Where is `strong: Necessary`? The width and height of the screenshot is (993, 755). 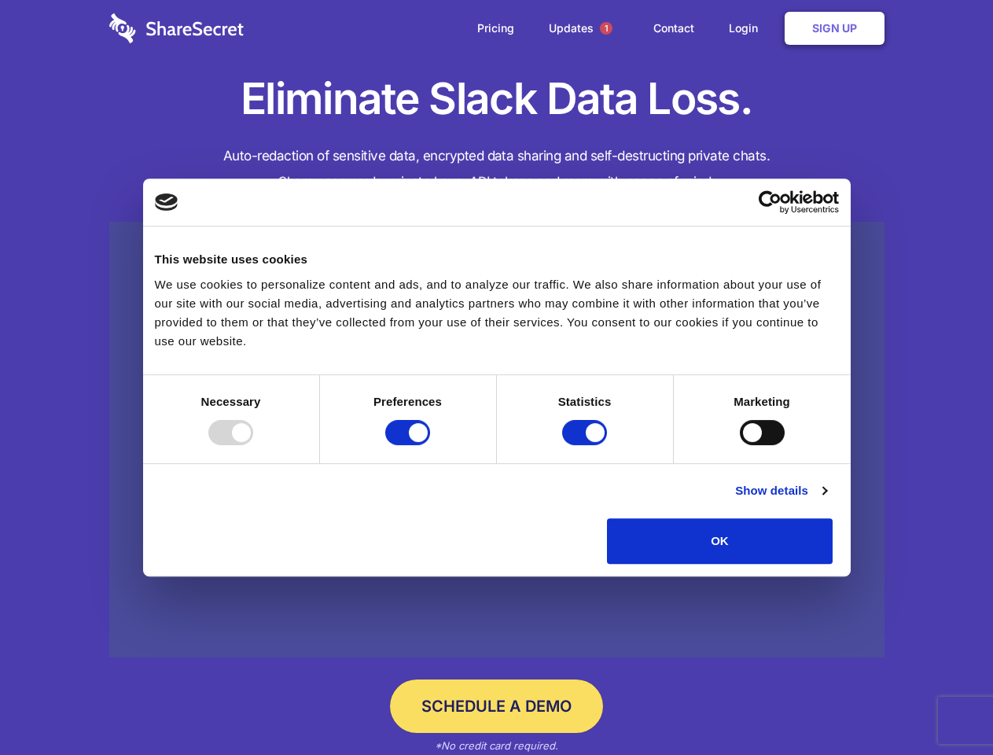 strong: Necessary is located at coordinates (231, 401).